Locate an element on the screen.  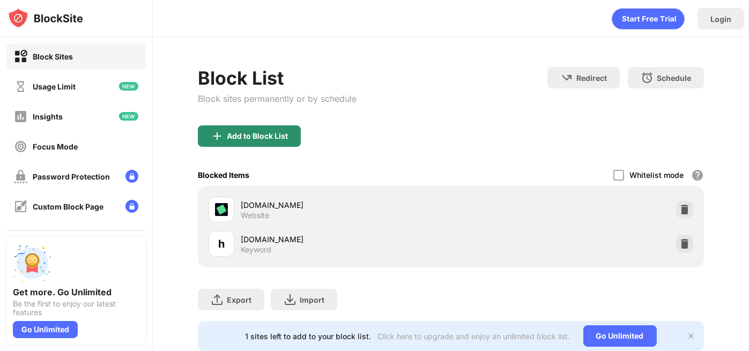
img: password-protection-off.svg is located at coordinates (20, 176).